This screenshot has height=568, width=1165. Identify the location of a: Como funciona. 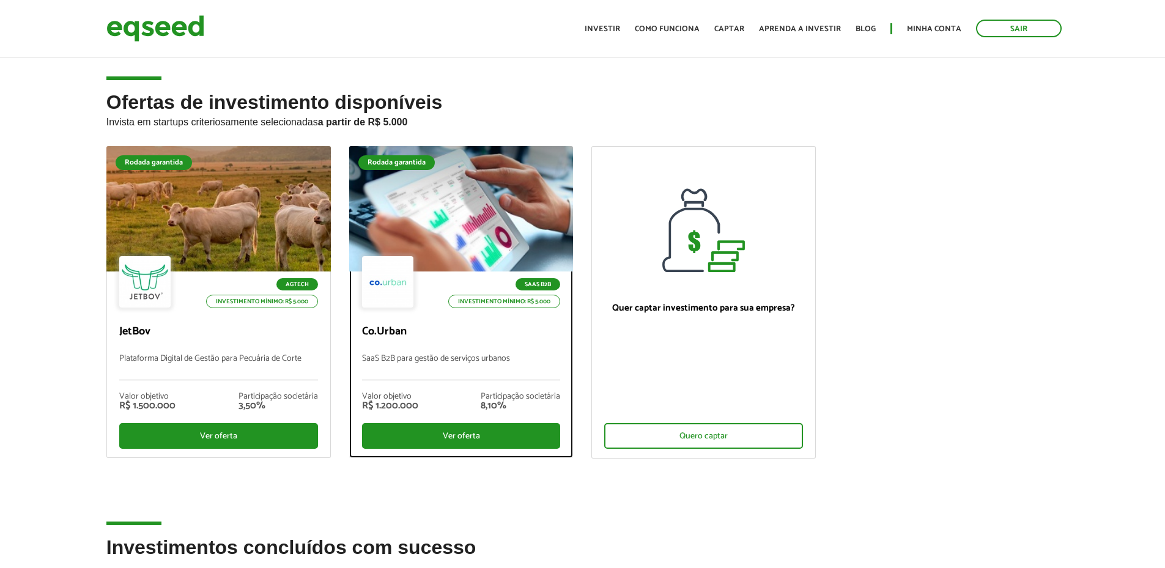
(667, 29).